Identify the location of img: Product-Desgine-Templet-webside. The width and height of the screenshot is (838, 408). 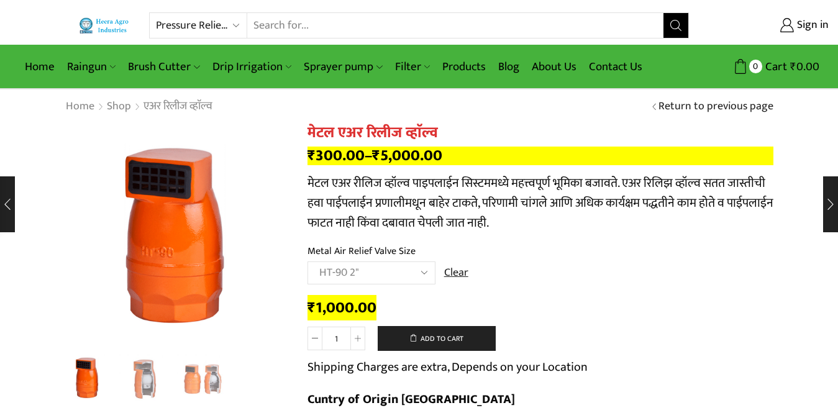
(177, 236).